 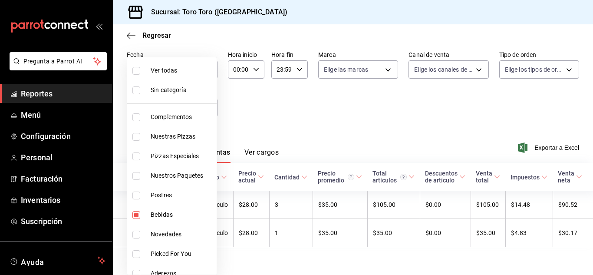 What do you see at coordinates (182, 195) in the screenshot?
I see `span: Postres` at bounding box center [182, 195].